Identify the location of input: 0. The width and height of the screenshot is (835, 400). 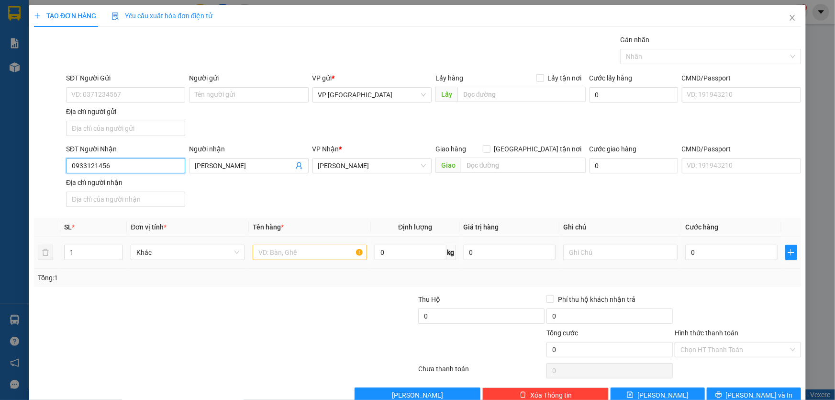
(510, 252).